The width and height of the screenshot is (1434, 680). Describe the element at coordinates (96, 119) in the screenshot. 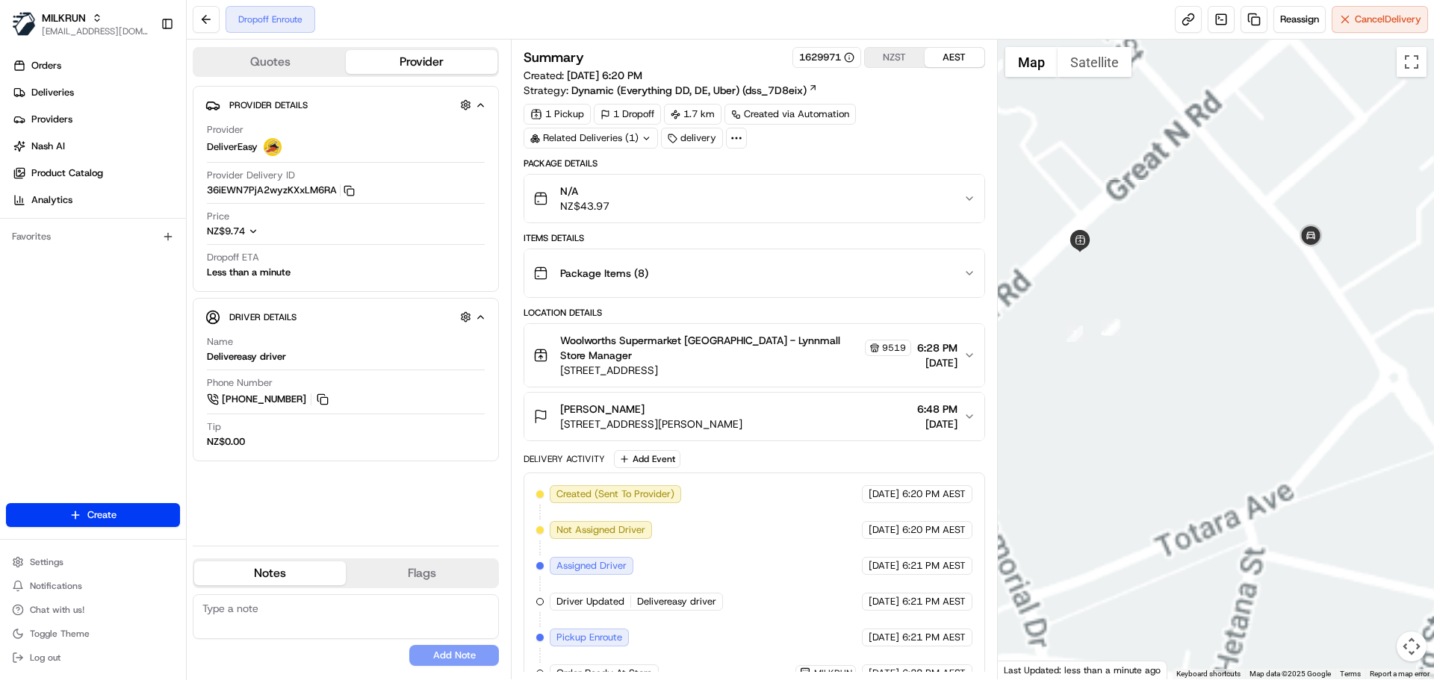

I see `a: Providers` at that location.